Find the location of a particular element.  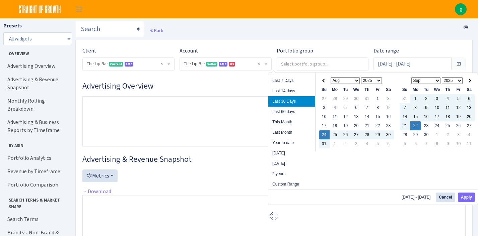

td: 24 is located at coordinates (324, 135).